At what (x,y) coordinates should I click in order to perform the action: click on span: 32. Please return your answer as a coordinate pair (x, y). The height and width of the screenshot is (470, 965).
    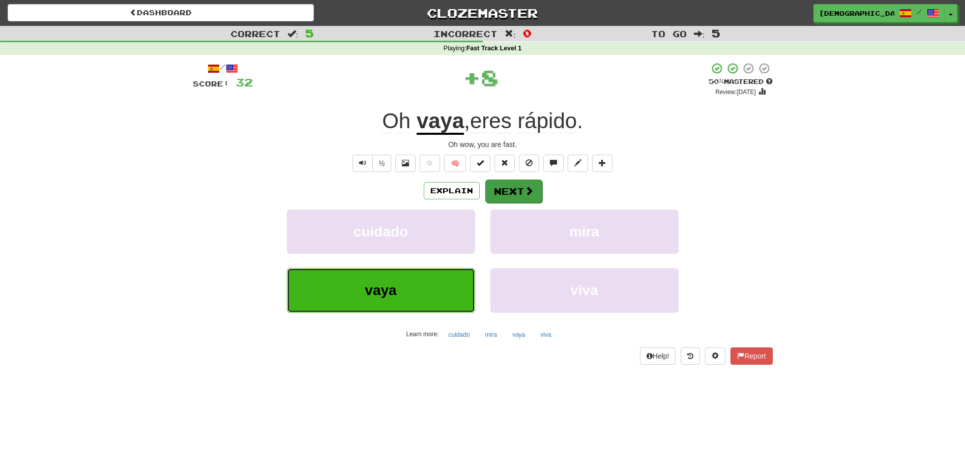
    Looking at the image, I should click on (244, 82).